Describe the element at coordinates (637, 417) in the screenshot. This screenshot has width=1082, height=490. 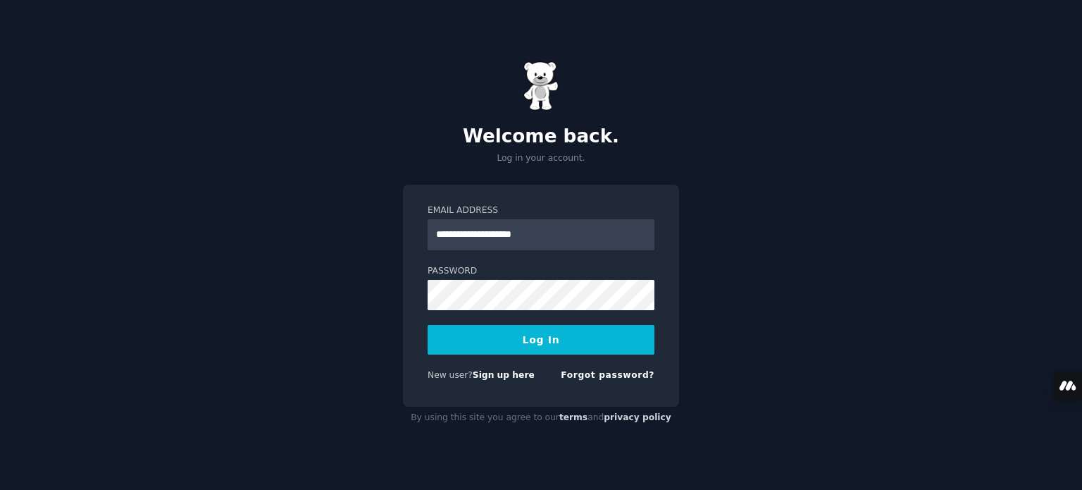
I see `a: privacy policy` at that location.